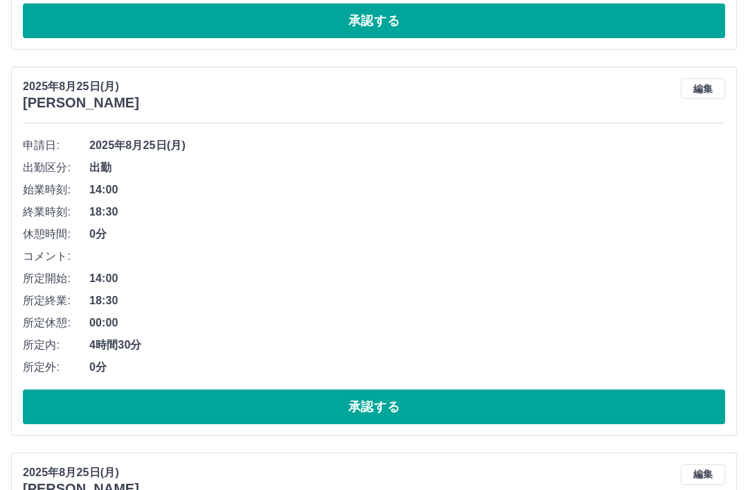 Image resolution: width=748 pixels, height=490 pixels. What do you see at coordinates (407, 168) in the screenshot?
I see `span: 出勤` at bounding box center [407, 168].